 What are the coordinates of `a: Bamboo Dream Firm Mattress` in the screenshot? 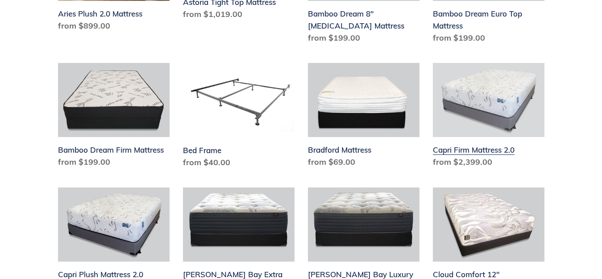 It's located at (114, 117).